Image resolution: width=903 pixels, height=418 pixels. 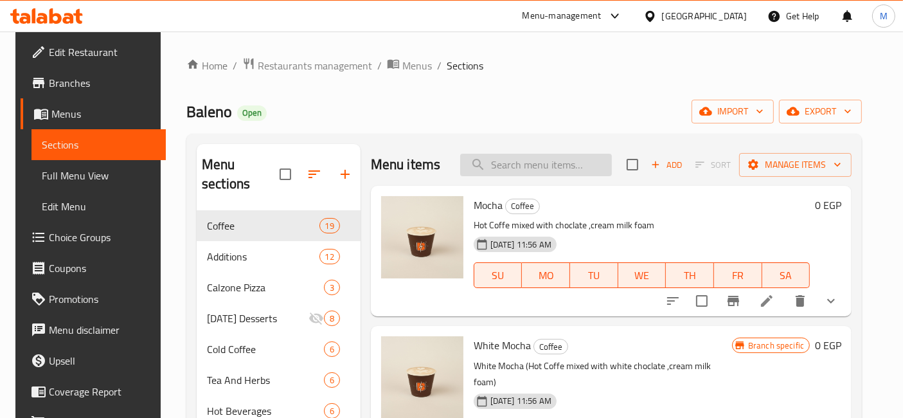 What do you see at coordinates (702, 301) in the screenshot?
I see `span: Select to update` at bounding box center [702, 301].